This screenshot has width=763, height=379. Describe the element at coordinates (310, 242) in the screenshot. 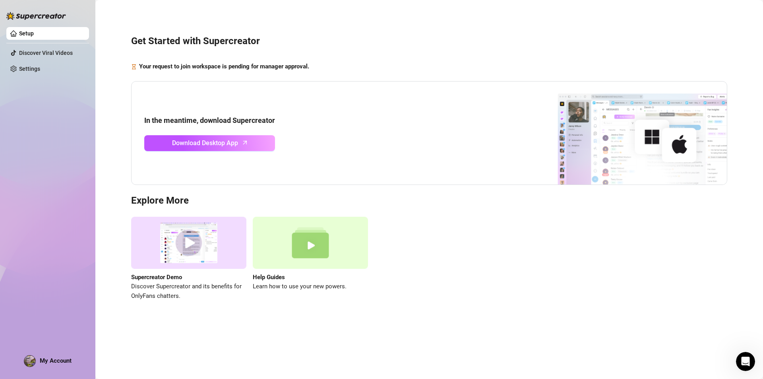

I see `img: help guides` at that location.